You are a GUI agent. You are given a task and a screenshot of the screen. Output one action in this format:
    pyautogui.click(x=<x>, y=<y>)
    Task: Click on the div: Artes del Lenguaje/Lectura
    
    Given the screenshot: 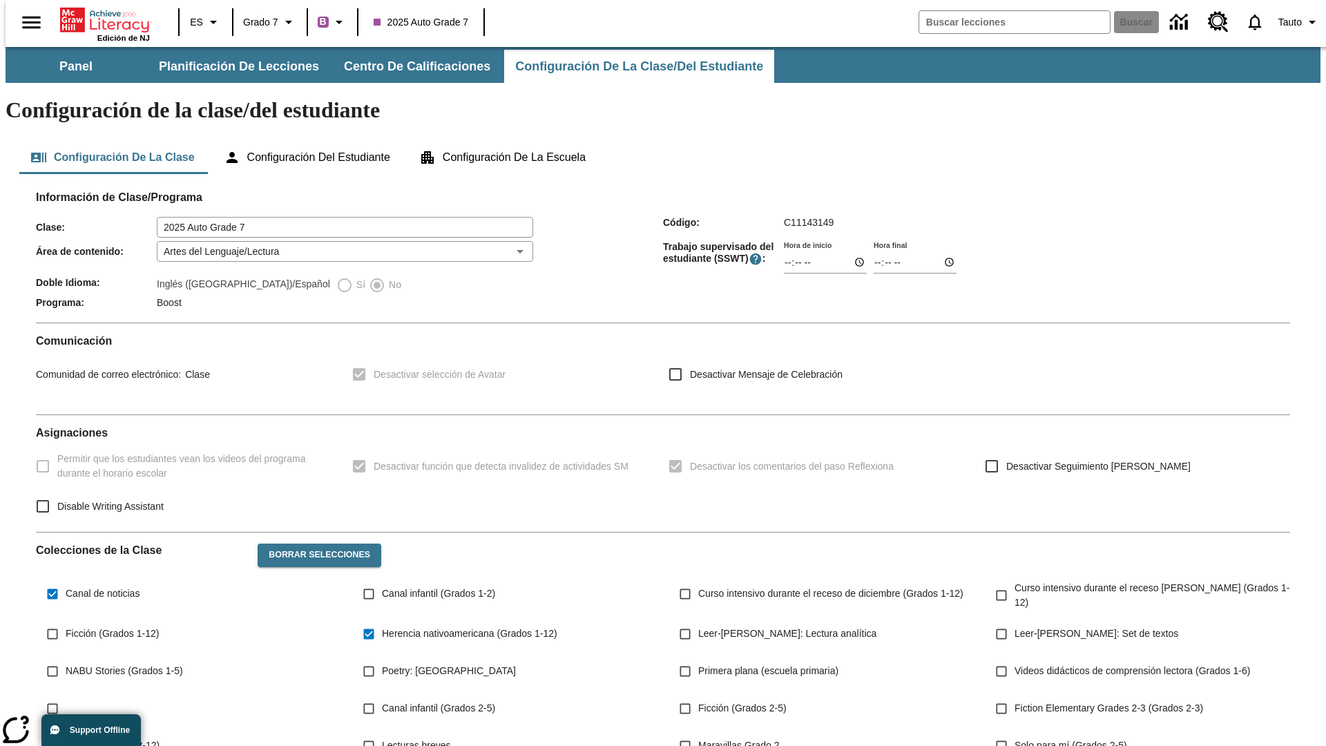 What is the action you would take?
    pyautogui.click(x=345, y=251)
    